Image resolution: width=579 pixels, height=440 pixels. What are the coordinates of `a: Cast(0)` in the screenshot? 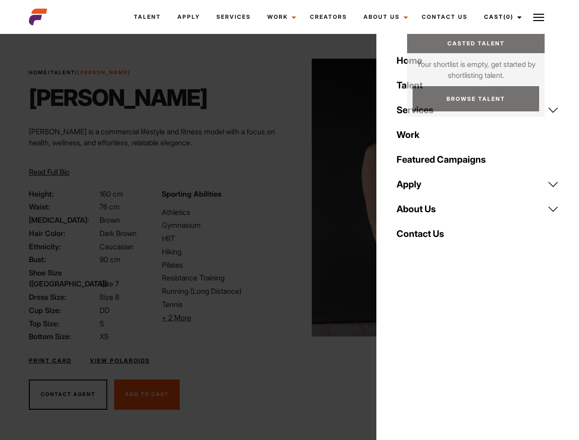 It's located at (502, 17).